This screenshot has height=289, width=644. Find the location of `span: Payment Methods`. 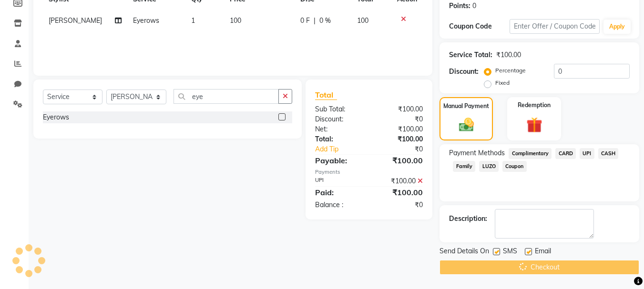

span: Payment Methods is located at coordinates (476, 153).